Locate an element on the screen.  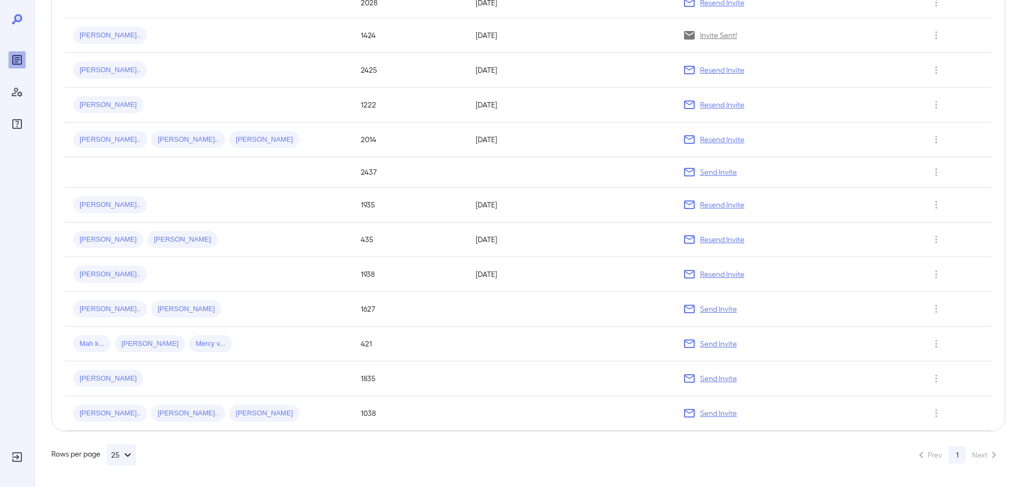
nav: pagination navigation is located at coordinates (958, 455).